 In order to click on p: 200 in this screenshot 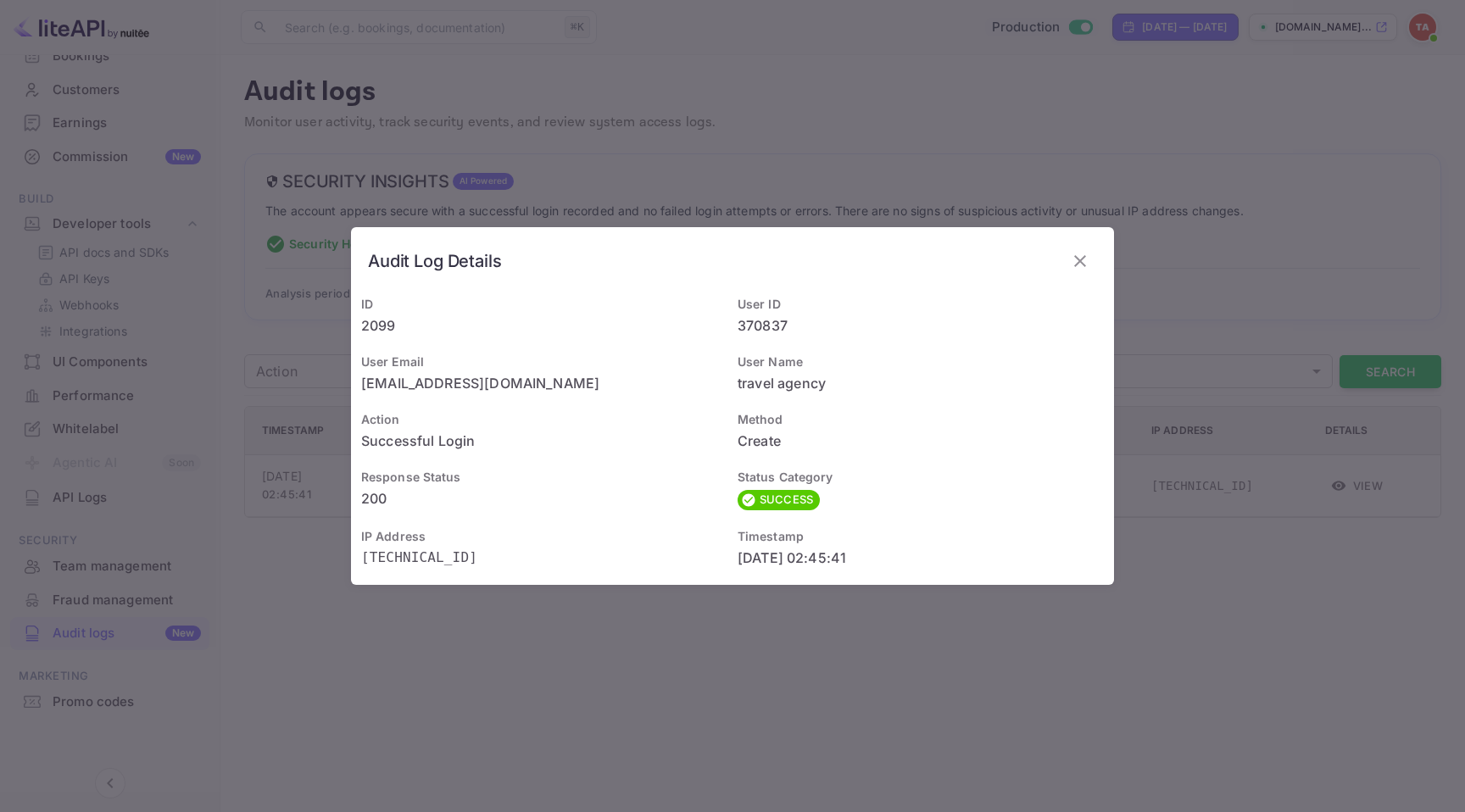, I will do `click(544, 498)`.